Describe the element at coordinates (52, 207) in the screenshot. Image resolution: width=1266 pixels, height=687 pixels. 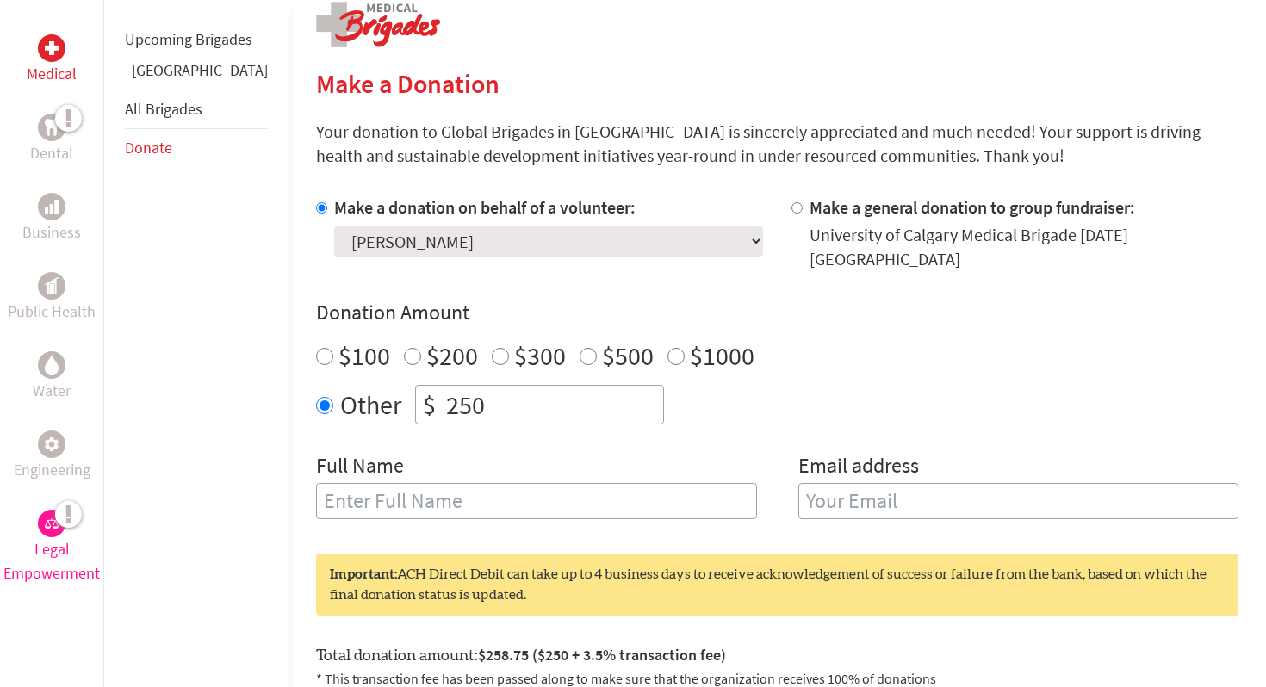
I see `div: Business` at that location.